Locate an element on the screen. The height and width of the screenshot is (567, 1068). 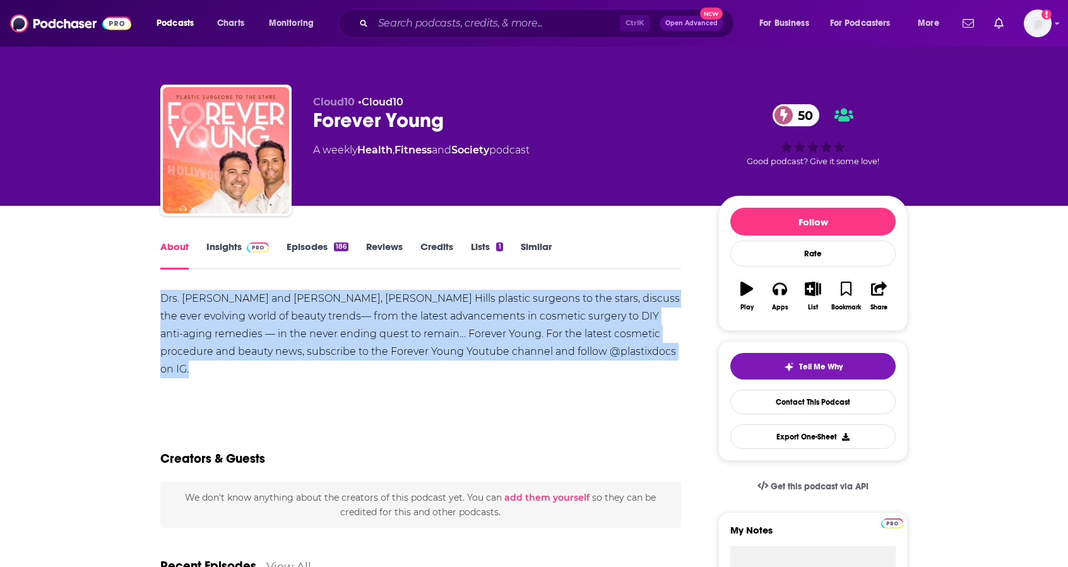
a: Health is located at coordinates (375, 150).